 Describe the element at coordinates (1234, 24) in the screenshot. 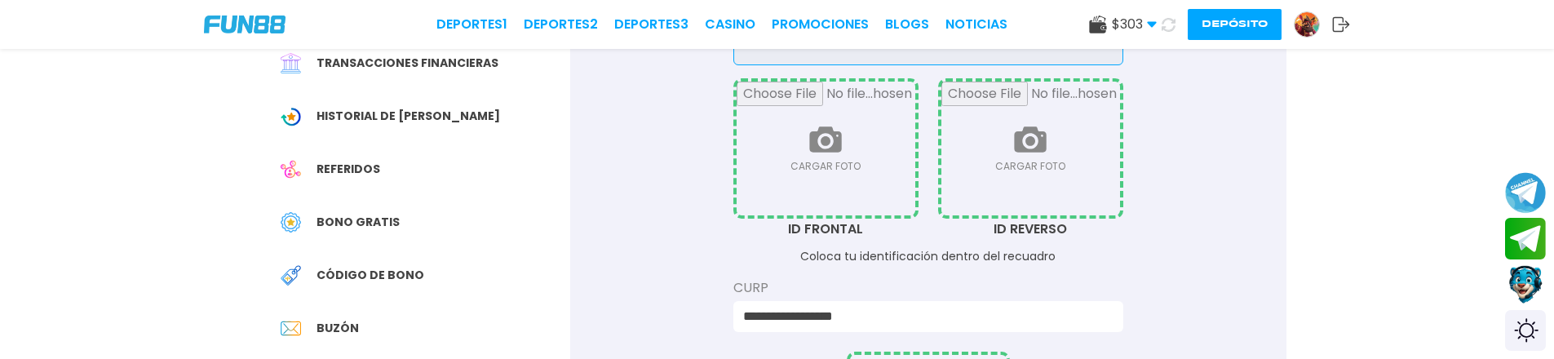

I see `button: Depósito` at that location.